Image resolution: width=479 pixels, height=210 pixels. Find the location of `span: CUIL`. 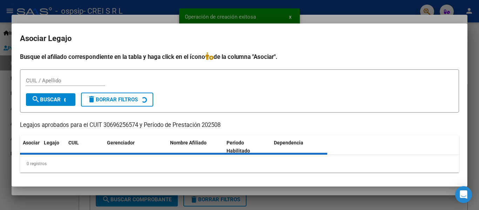

span: CUIL is located at coordinates (74, 143).